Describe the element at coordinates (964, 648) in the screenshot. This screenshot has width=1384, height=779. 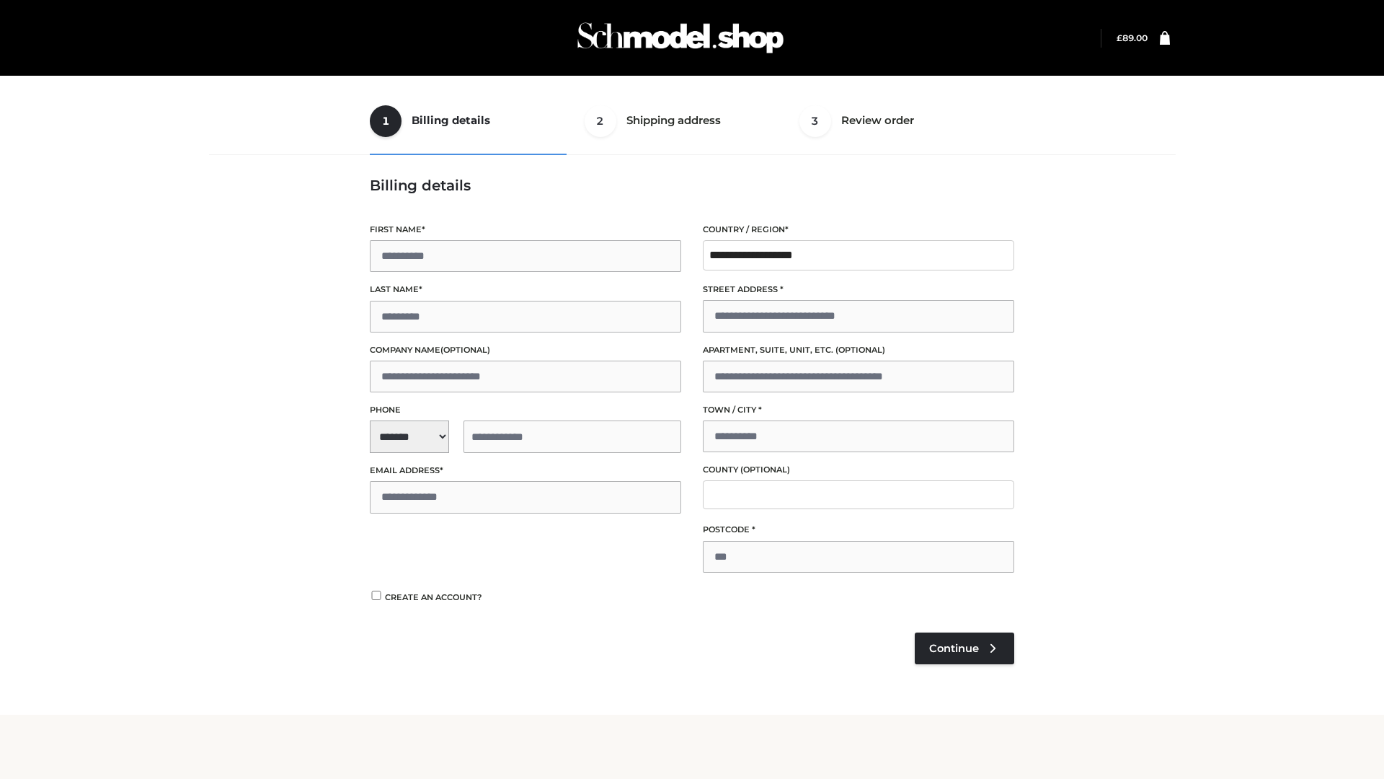
I see `a: Continue` at that location.